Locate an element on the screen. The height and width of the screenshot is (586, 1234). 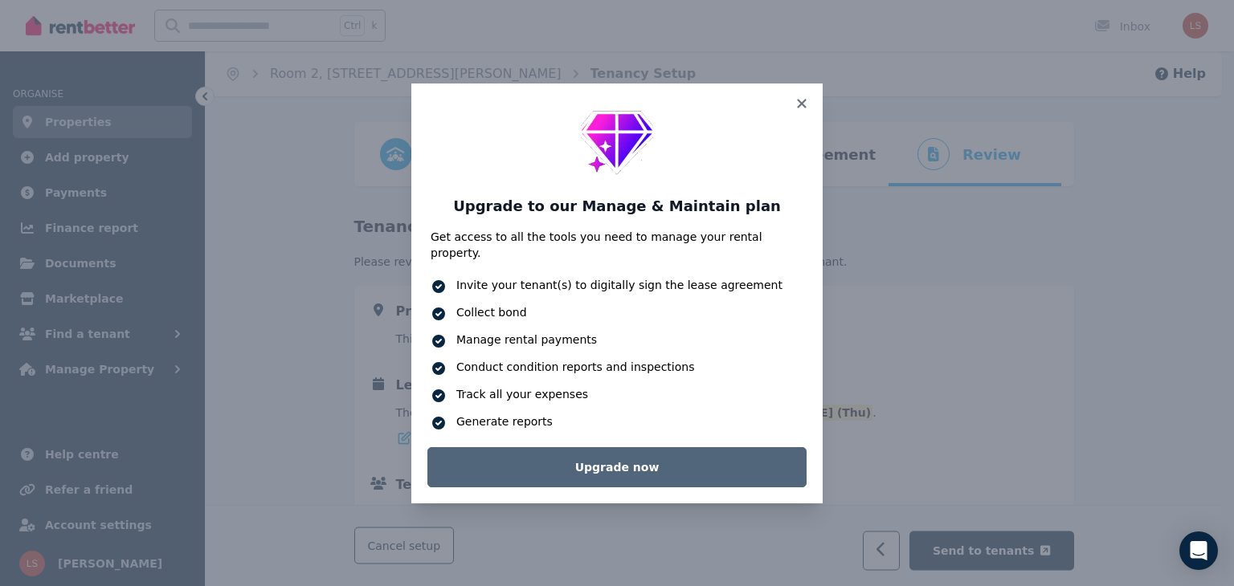
span: Conduct condition reports and inspections is located at coordinates (630, 367).